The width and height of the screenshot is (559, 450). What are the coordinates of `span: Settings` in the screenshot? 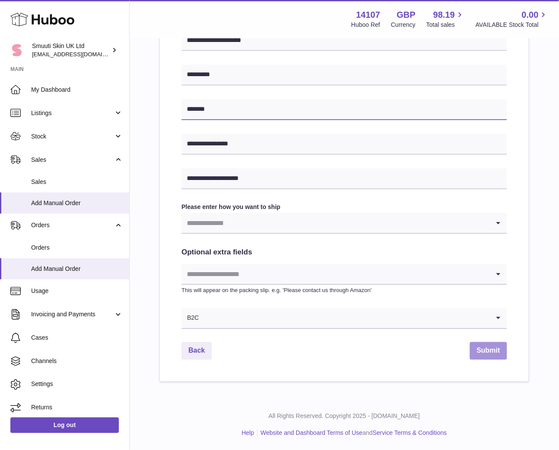 It's located at (77, 384).